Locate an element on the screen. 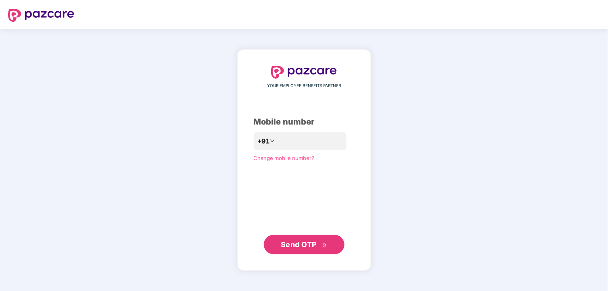 This screenshot has width=608, height=291. span: double-right is located at coordinates (324, 245).